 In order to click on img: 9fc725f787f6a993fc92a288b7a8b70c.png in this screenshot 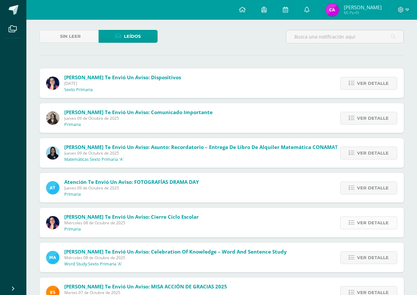, I will do `click(53, 188)`.